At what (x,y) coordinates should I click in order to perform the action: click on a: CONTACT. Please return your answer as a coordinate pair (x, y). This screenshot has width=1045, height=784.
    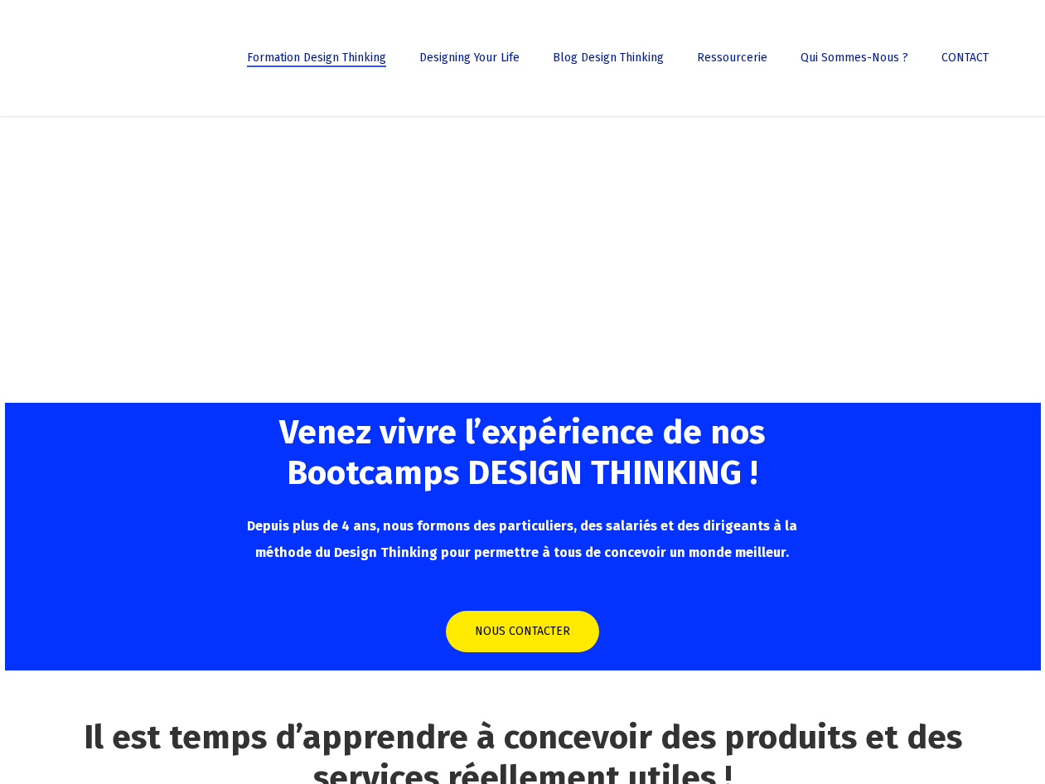
    Looking at the image, I should click on (965, 58).